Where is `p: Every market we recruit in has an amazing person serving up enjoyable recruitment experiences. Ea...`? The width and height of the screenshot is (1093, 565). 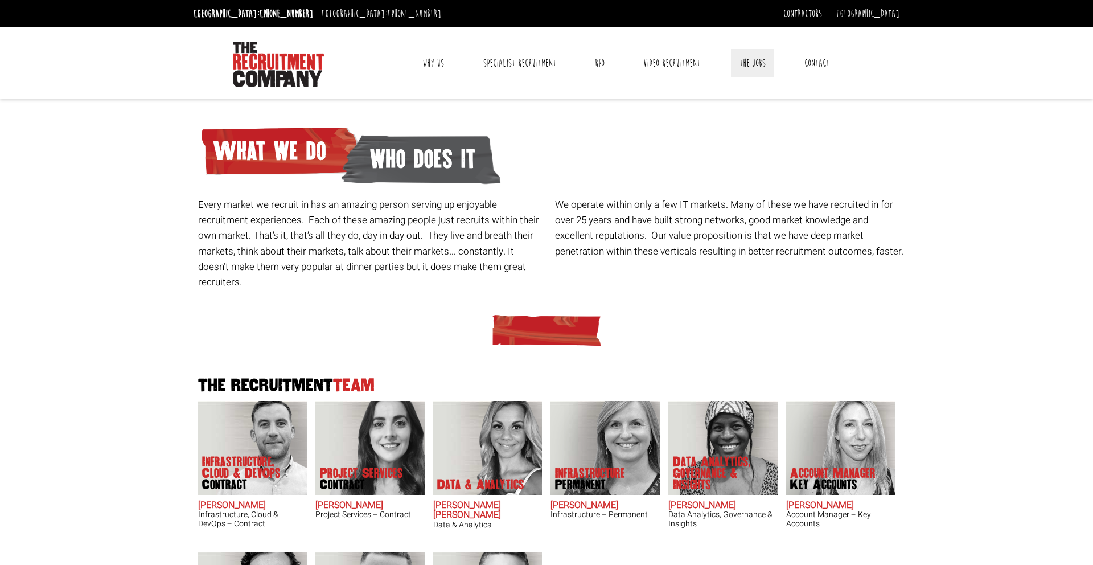
p: Every market we recruit in has an amazing person serving up enjoyable recruitment experiences. Ea... is located at coordinates (372, 243).